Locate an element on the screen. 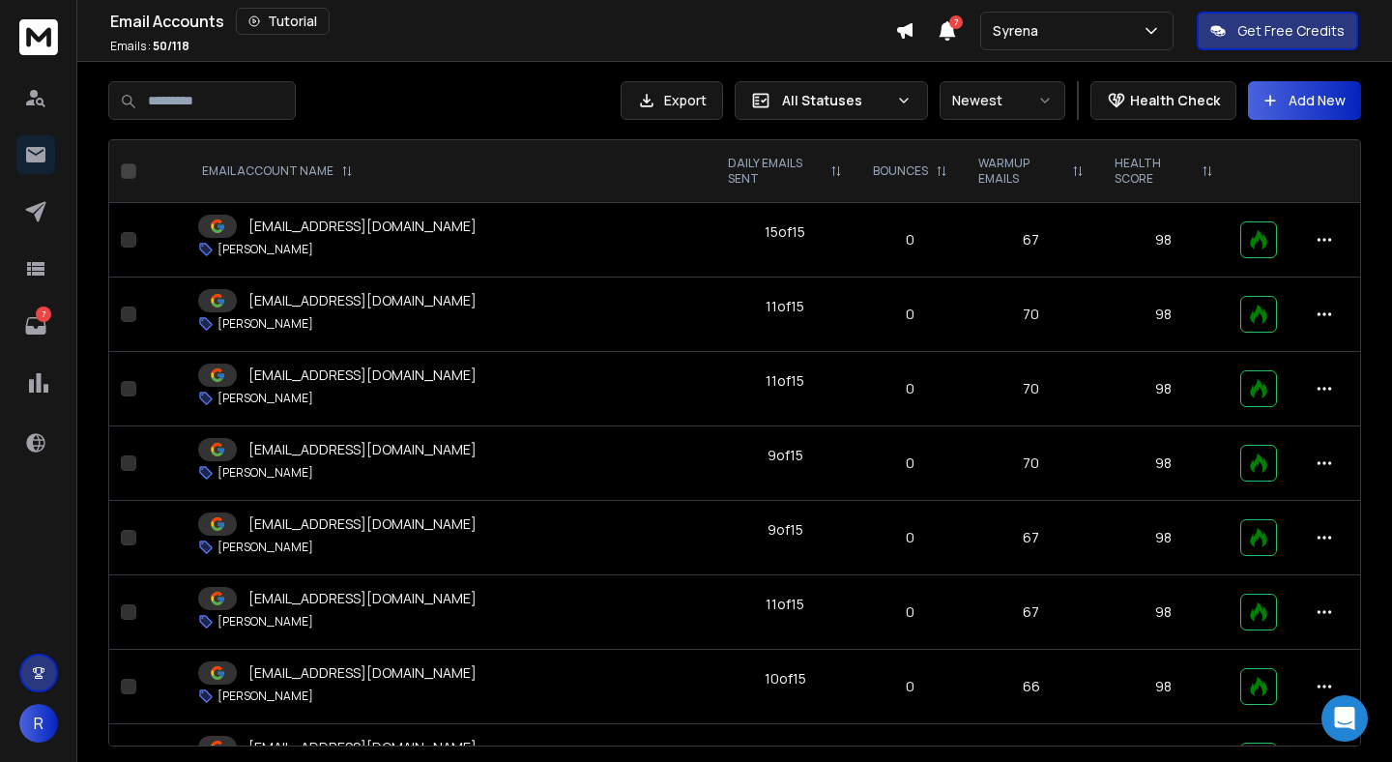  p: Health Check is located at coordinates (1174, 101).